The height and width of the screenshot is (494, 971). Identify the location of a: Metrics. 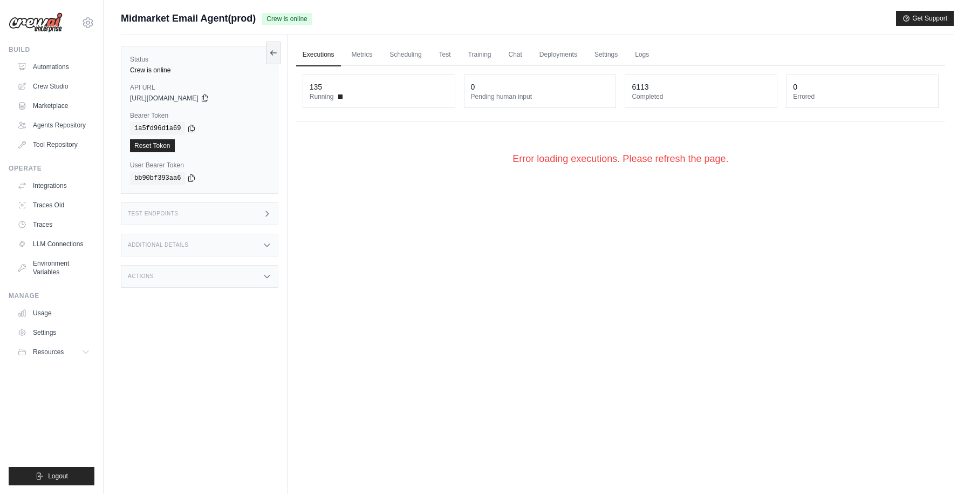
(362, 55).